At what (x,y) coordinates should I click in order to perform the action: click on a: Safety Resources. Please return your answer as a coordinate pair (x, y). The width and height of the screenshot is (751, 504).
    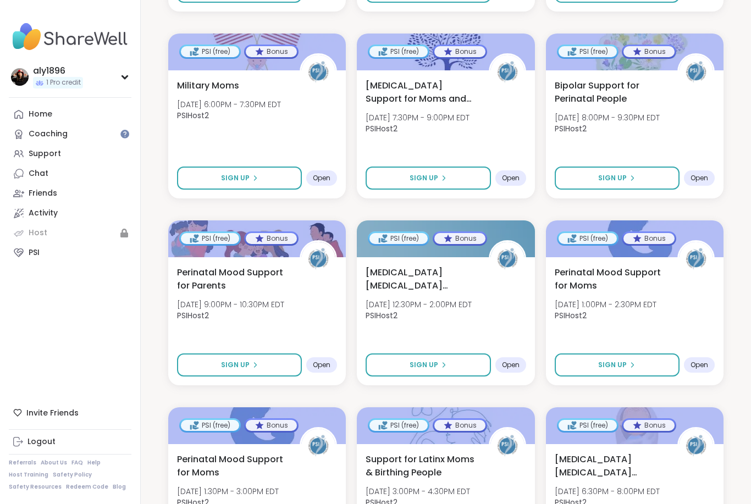
    Looking at the image, I should click on (35, 487).